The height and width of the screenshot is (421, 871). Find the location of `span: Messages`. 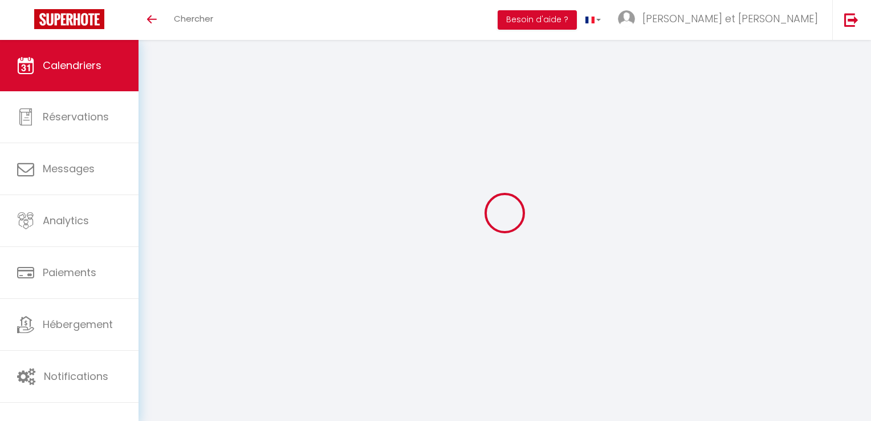

span: Messages is located at coordinates (68, 168).